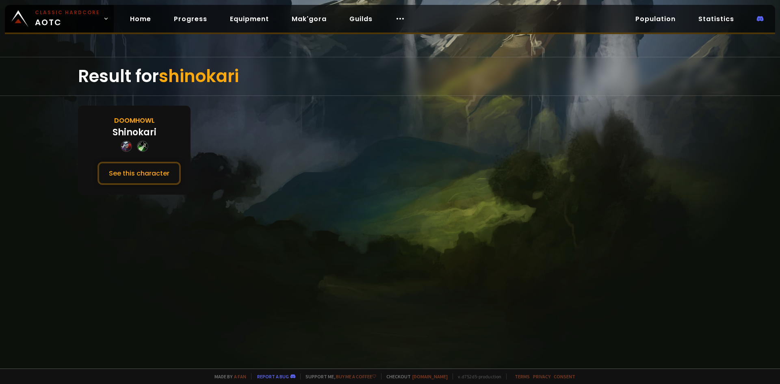  What do you see at coordinates (135, 132) in the screenshot?
I see `div: Shinokari` at bounding box center [135, 132].